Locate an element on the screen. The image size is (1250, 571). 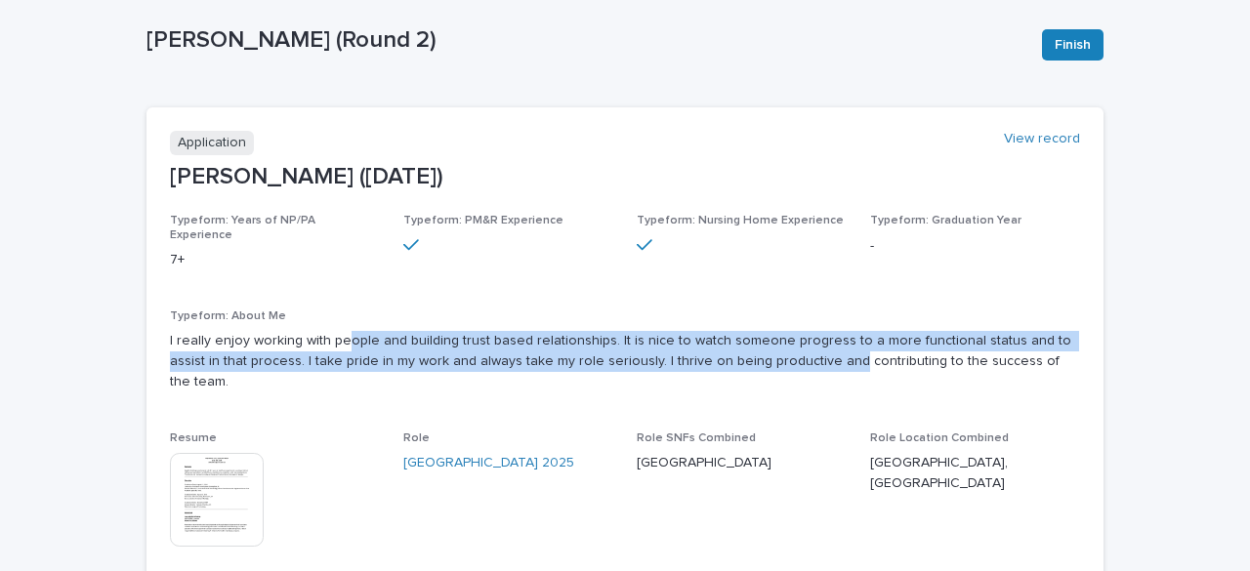
span: Typeform: Nursing Home Experience is located at coordinates (740, 221).